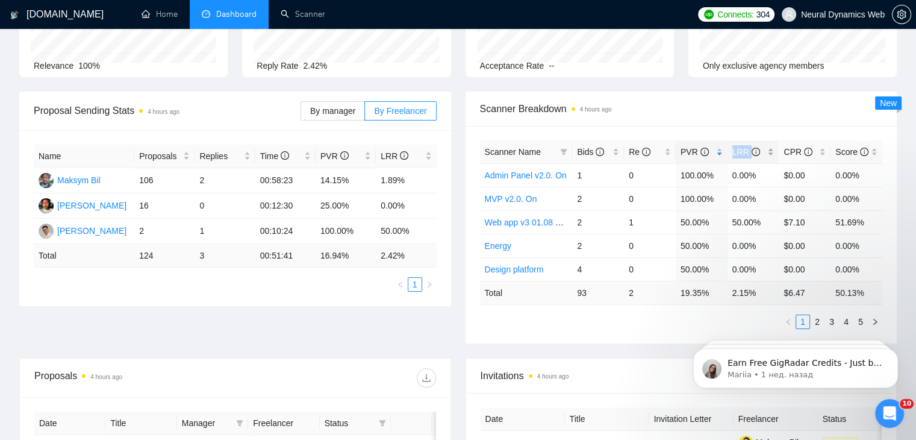 The height and width of the screenshot is (440, 916). I want to click on span: Connects:, so click(735, 14).